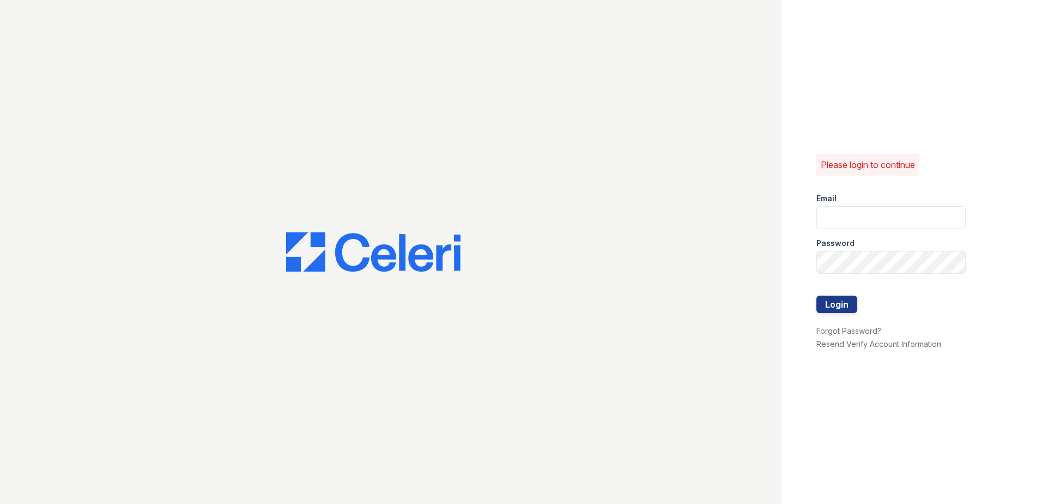 This screenshot has width=1042, height=504. What do you see at coordinates (373, 252) in the screenshot?
I see `img: CE_Logo_Blue-a8612792a0a2168367f1c8372b55b34899dd931a85d93a1a3d3e32e68fde9ad4.png` at bounding box center [373, 252].